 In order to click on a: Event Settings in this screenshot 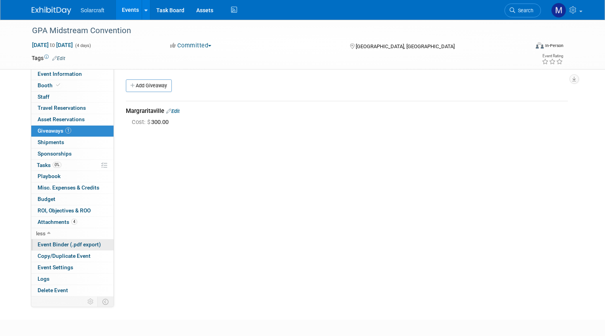, I will do `click(72, 268)`.